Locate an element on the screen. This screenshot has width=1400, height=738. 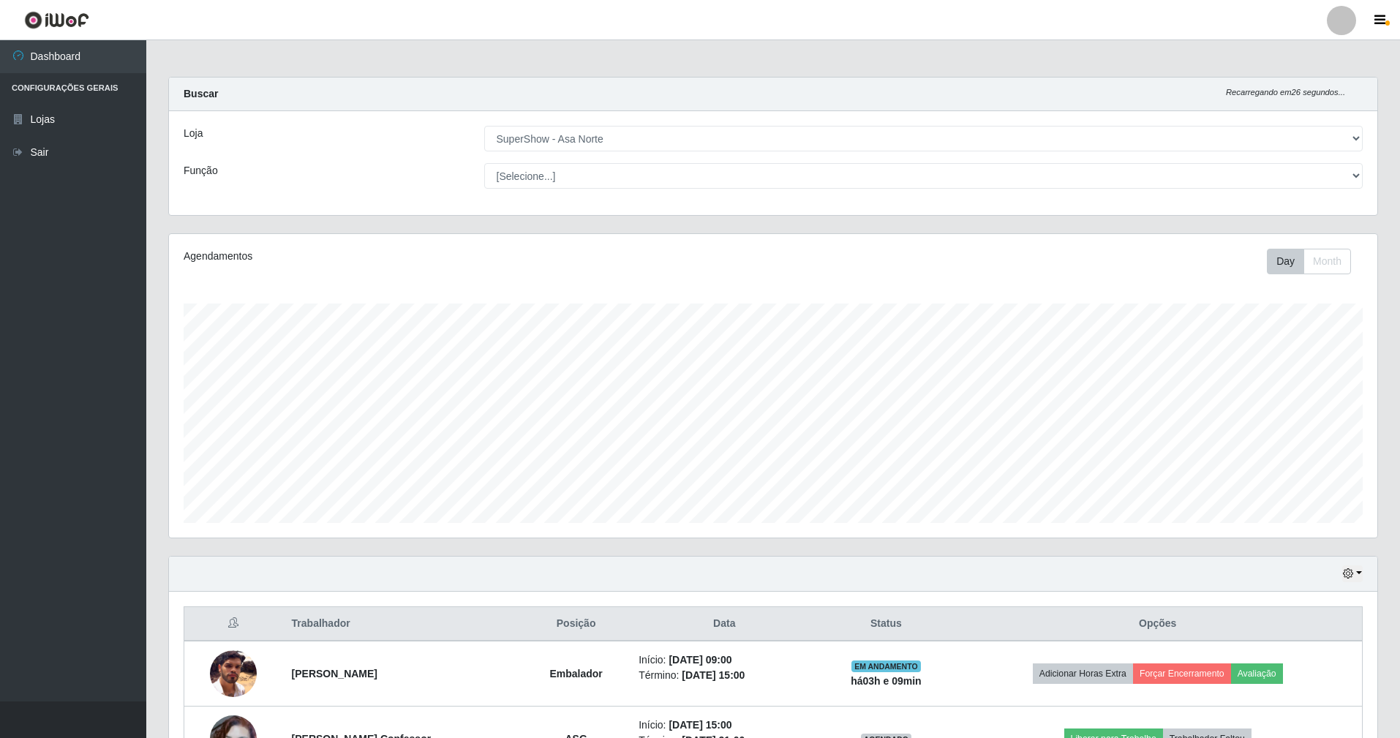
th: Opções is located at coordinates (1157, 624).